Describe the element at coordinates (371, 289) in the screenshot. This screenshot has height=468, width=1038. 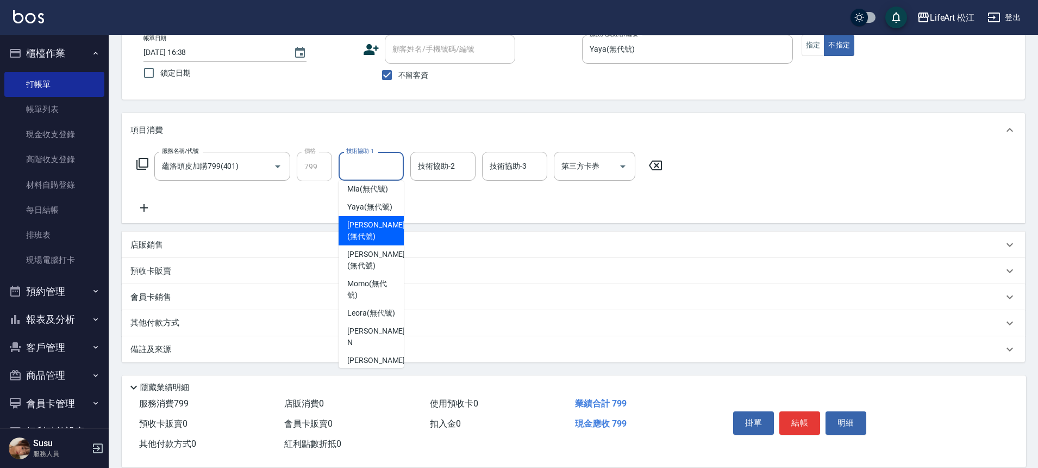
I see `span: Momo (無代號)` at that location.